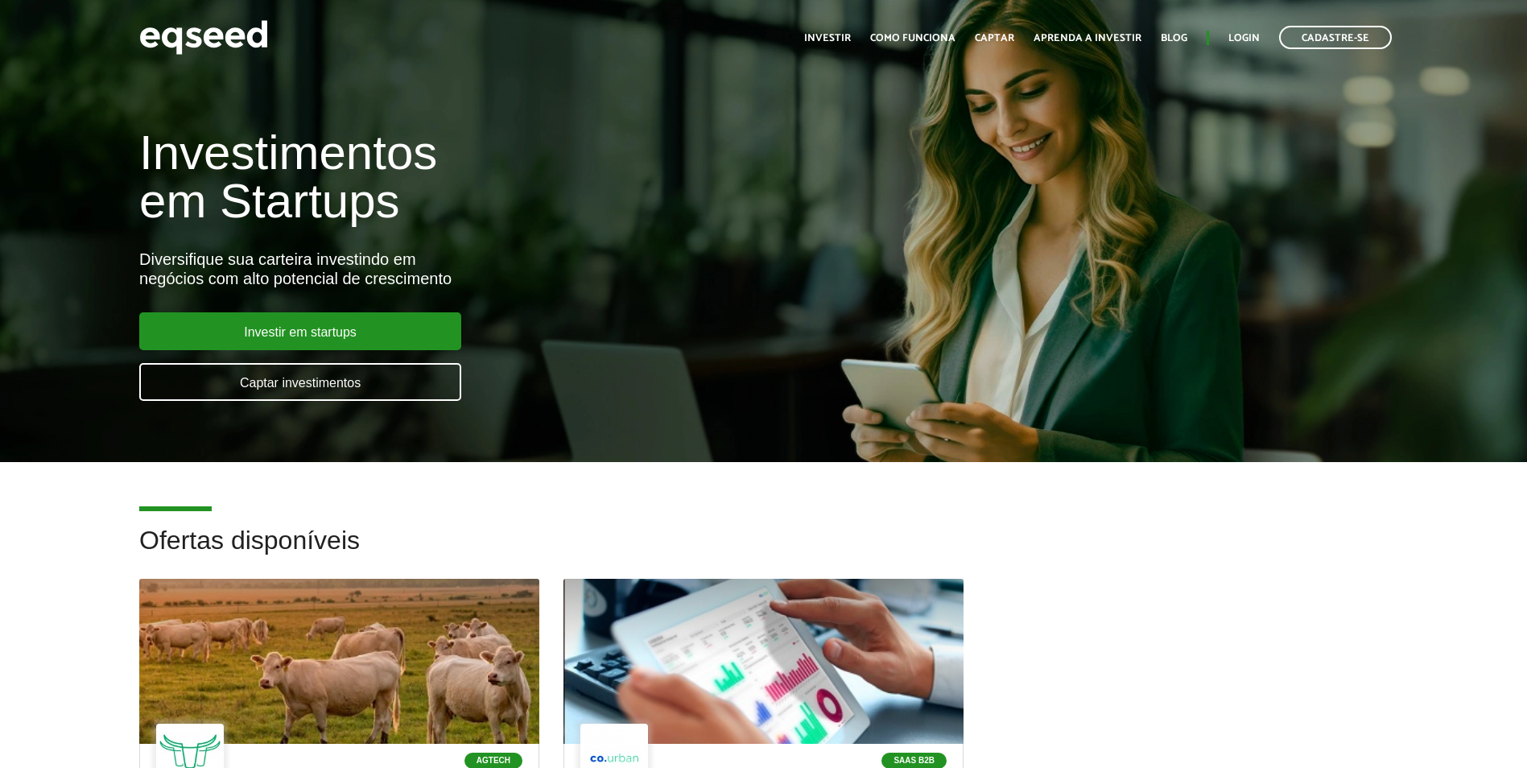  What do you see at coordinates (300, 382) in the screenshot?
I see `a: Captar investimentos` at bounding box center [300, 382].